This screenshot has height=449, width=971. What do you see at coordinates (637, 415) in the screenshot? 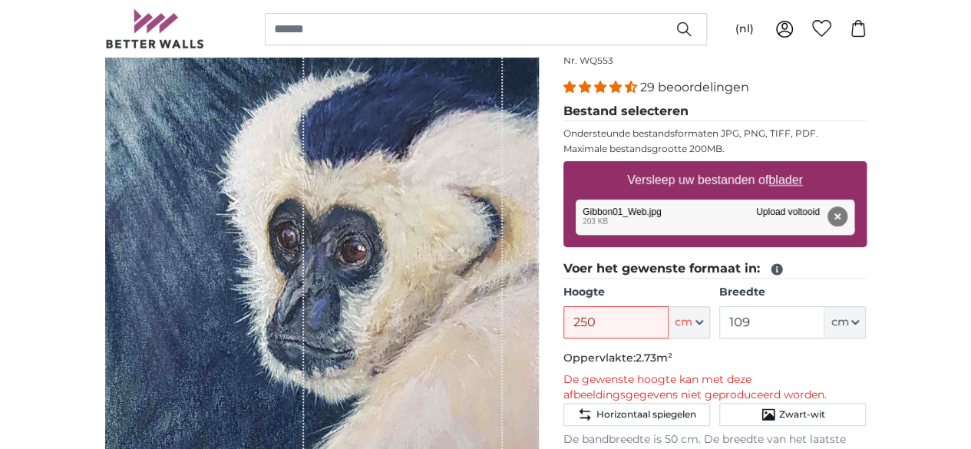
I see `button: Horizontaal spiegelen` at bounding box center [637, 415].